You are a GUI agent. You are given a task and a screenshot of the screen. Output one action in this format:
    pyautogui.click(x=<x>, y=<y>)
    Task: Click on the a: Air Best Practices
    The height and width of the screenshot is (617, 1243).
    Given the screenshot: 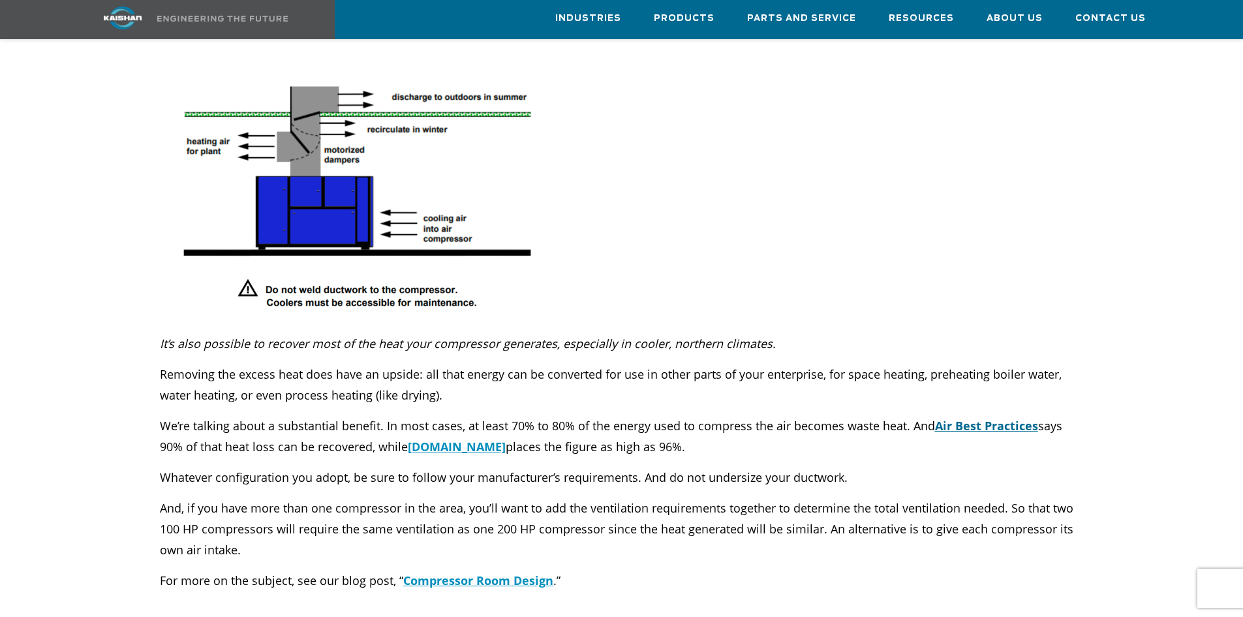 What is the action you would take?
    pyautogui.click(x=987, y=425)
    